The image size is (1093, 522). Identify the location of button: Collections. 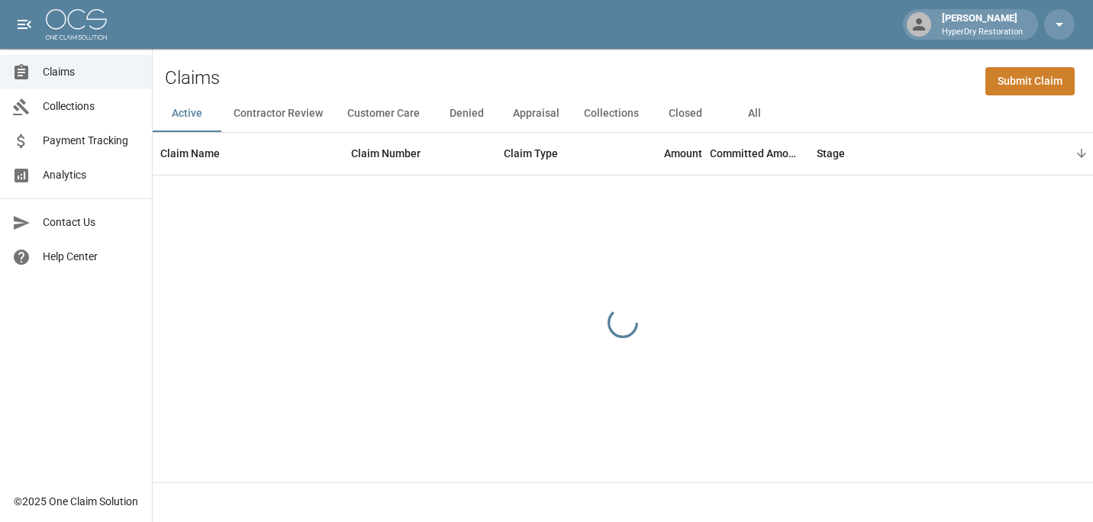
(611, 114).